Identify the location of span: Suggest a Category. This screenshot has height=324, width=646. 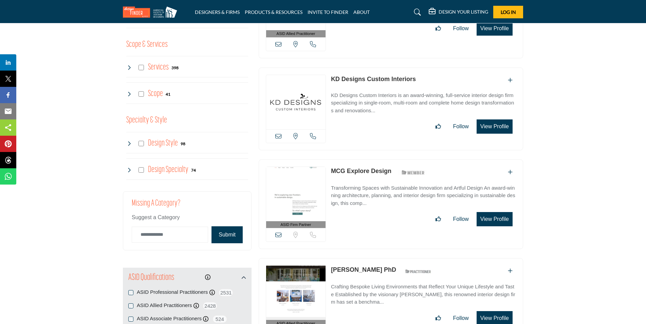
(155, 217).